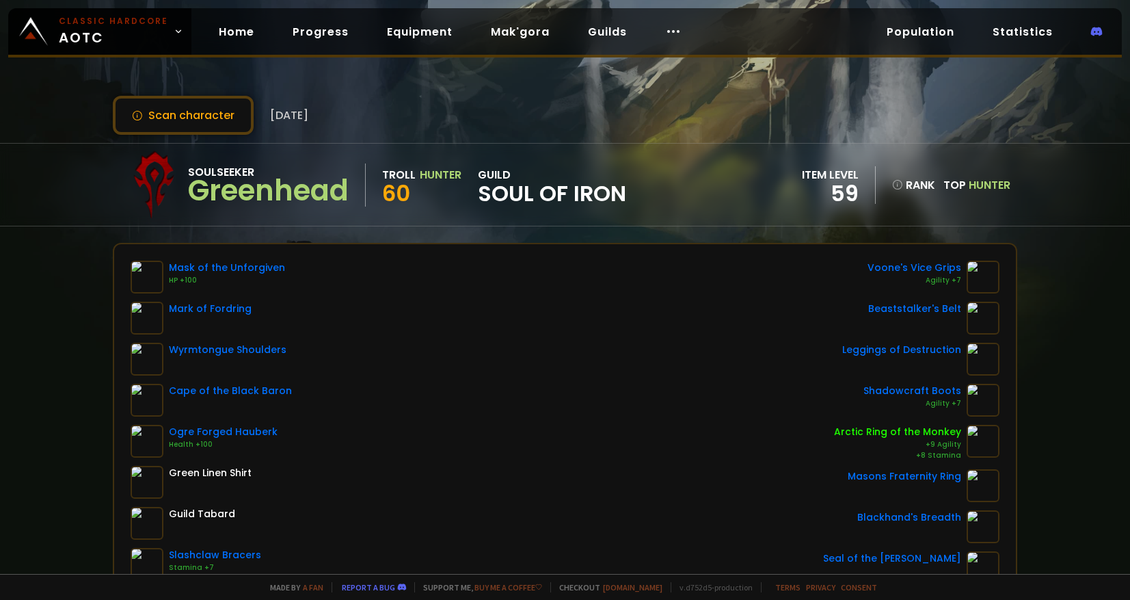  Describe the element at coordinates (399, 174) in the screenshot. I see `div: Troll` at that location.